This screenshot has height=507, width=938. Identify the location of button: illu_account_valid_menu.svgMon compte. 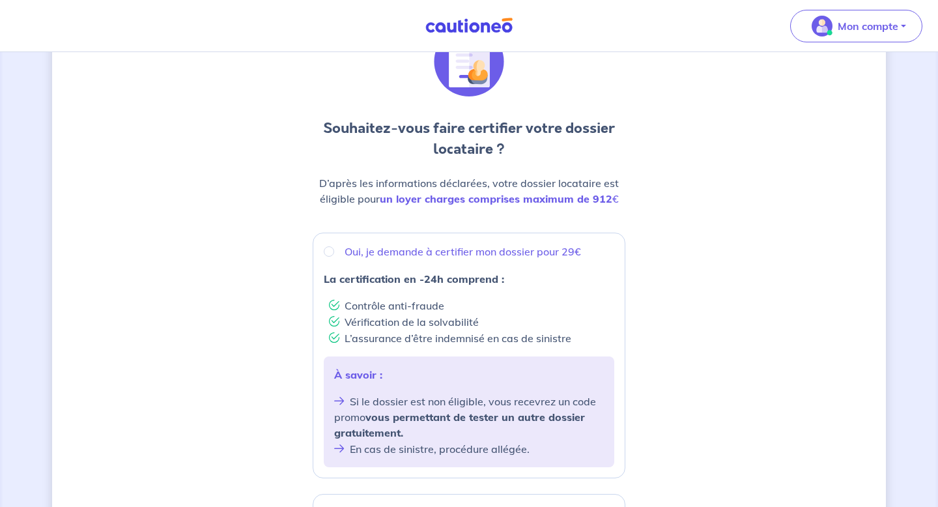
(856, 26).